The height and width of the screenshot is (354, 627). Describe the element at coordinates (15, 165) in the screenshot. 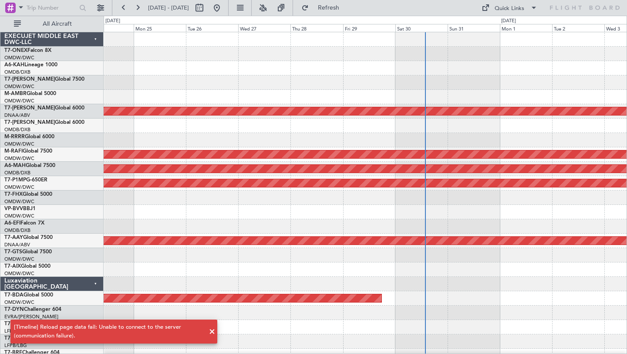

I see `span: A6-MAH` at that location.